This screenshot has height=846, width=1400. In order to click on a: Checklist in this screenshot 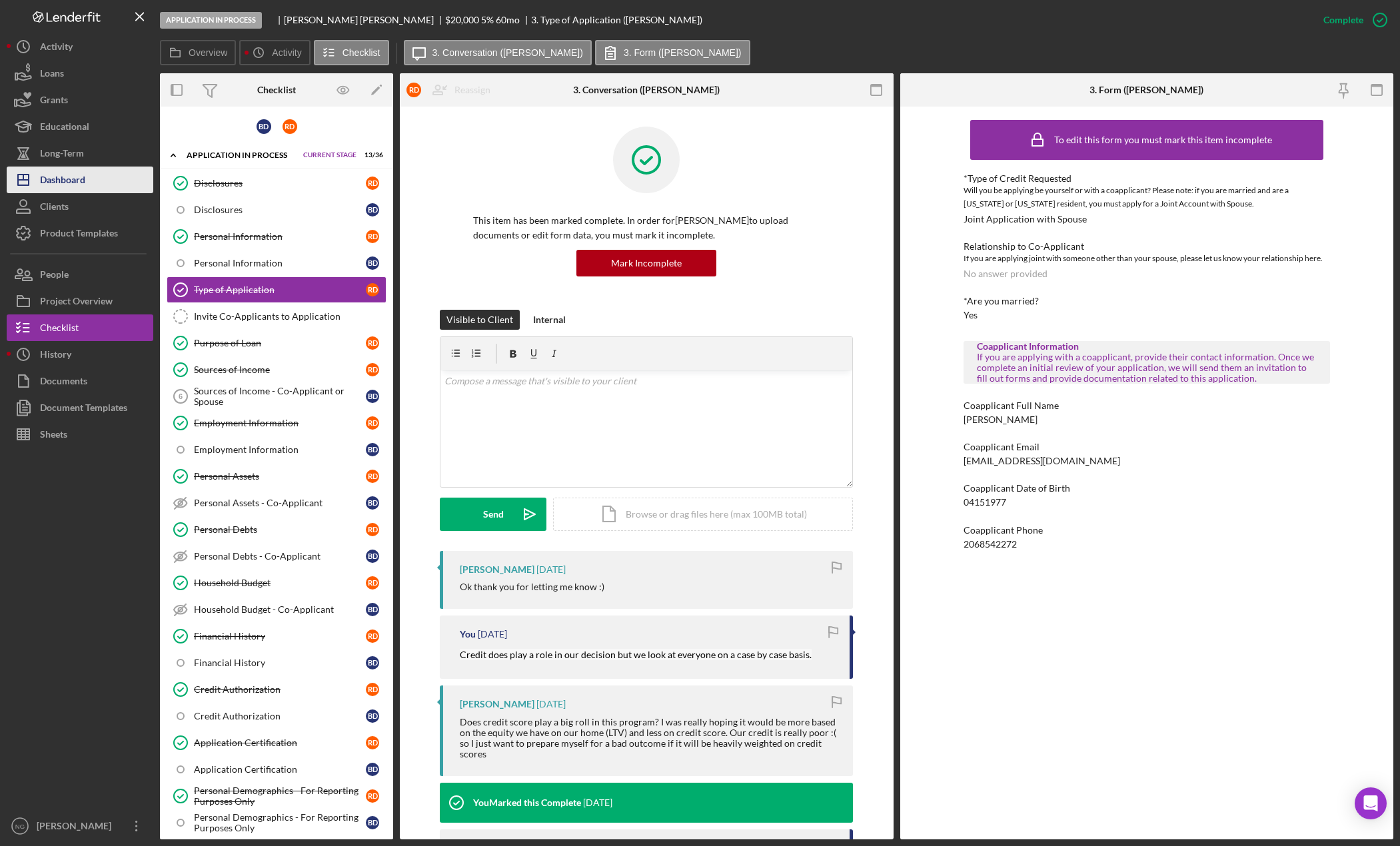, I will do `click(80, 327)`.